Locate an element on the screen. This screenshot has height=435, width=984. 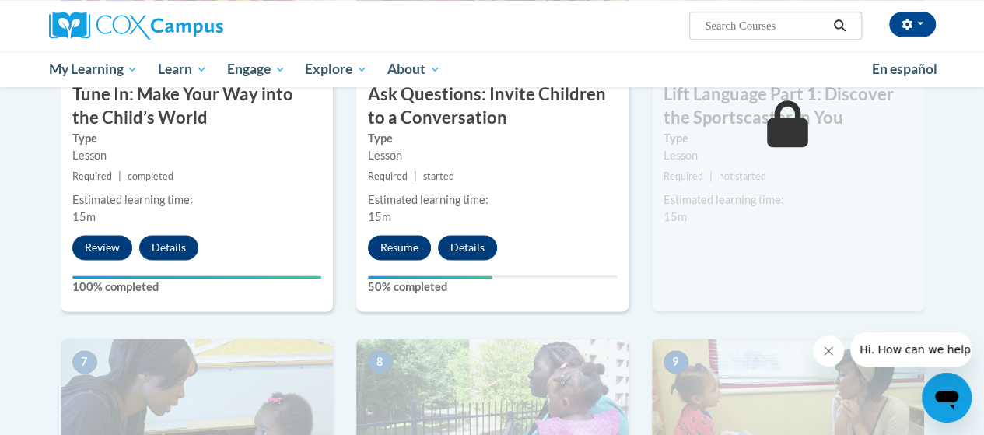
span: Engage is located at coordinates (256, 69).